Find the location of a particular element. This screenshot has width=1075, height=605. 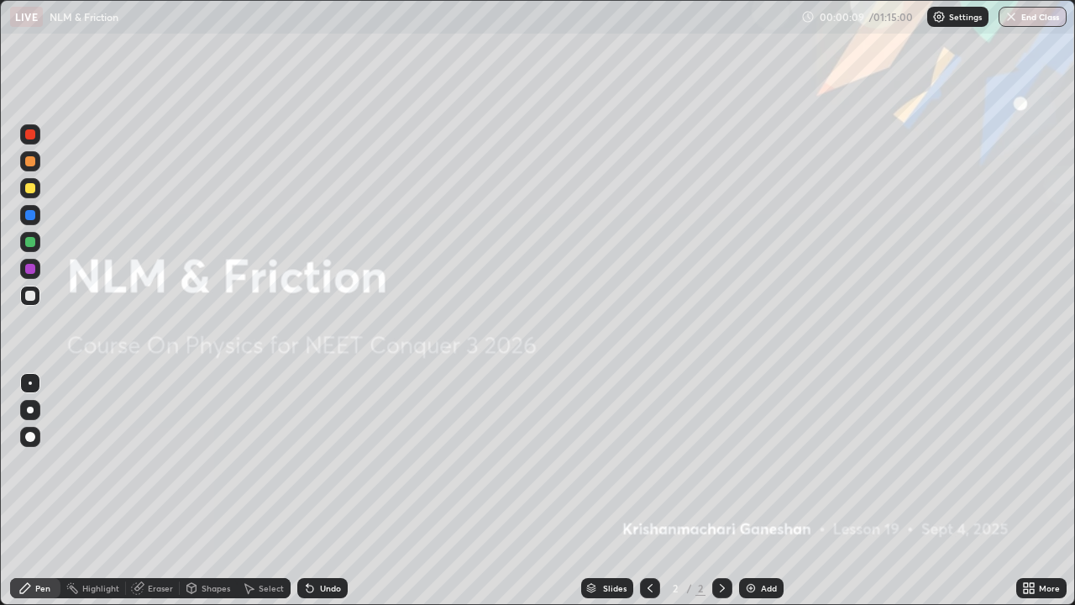

p: LIVE is located at coordinates (26, 17).